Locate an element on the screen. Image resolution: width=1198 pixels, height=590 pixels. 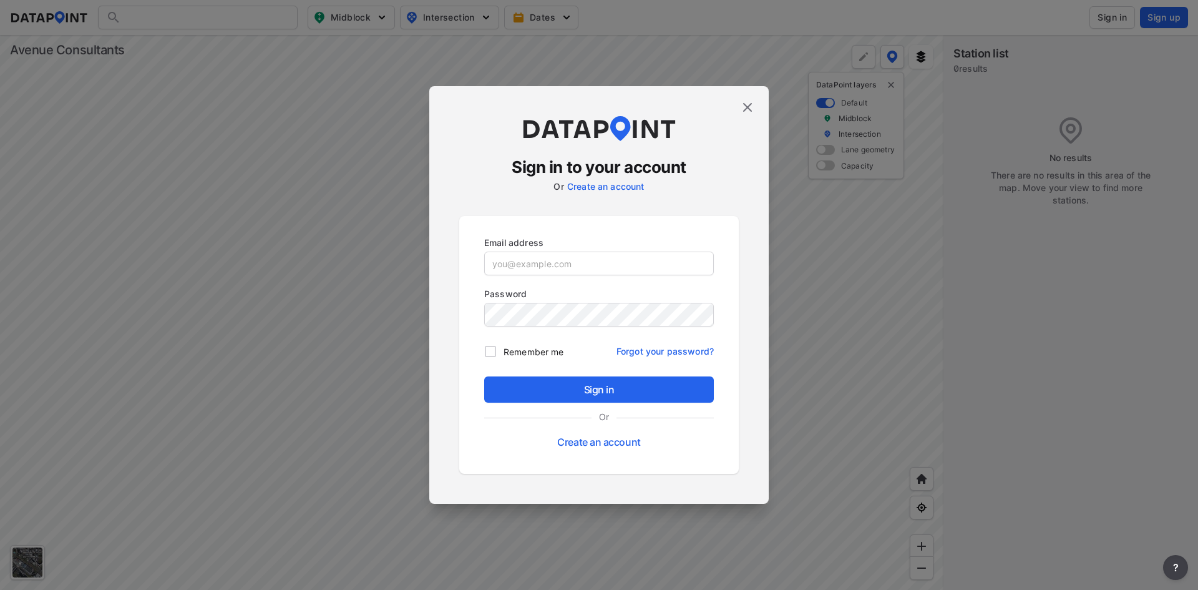
a: Forgot your password? is located at coordinates (665, 348).